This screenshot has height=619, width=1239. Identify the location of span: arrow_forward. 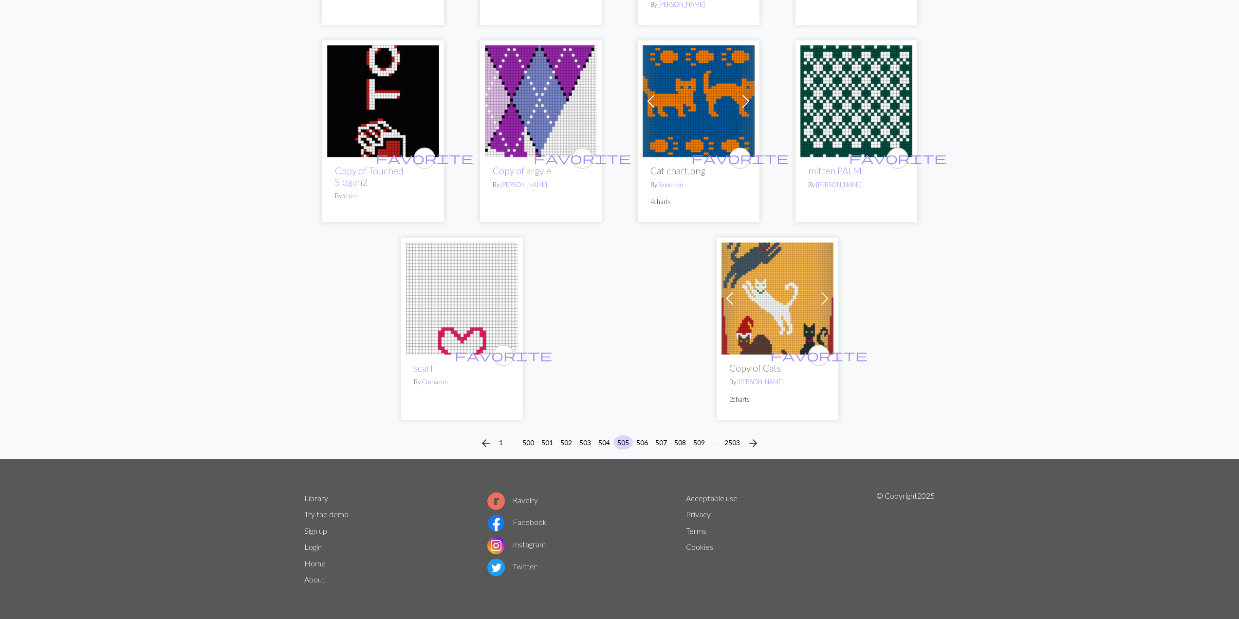
(753, 443).